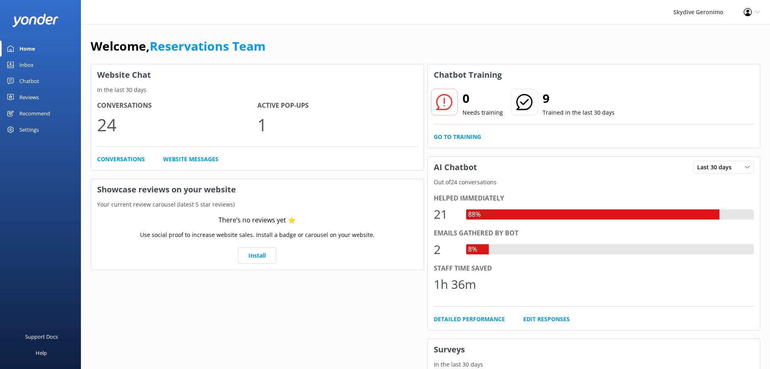 This screenshot has height=369, width=770. I want to click on a: Reservations Team, so click(208, 46).